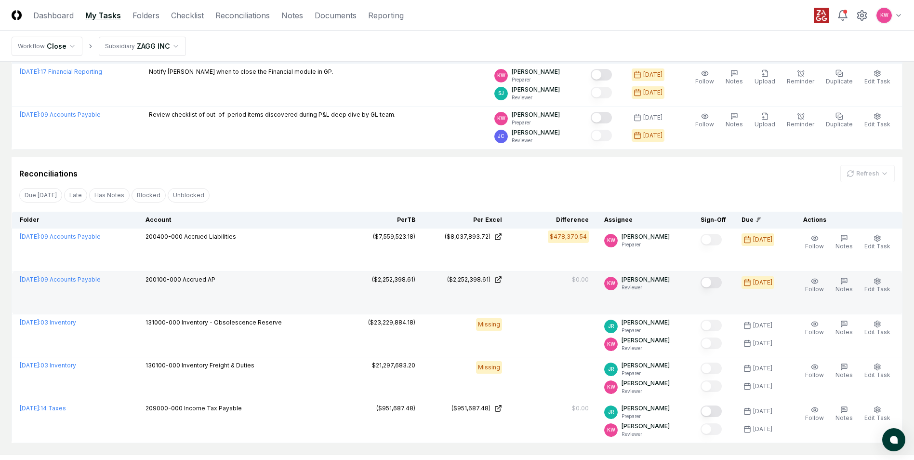 This screenshot has width=914, height=460. Describe the element at coordinates (163, 322) in the screenshot. I see `span: 131000-000` at that location.